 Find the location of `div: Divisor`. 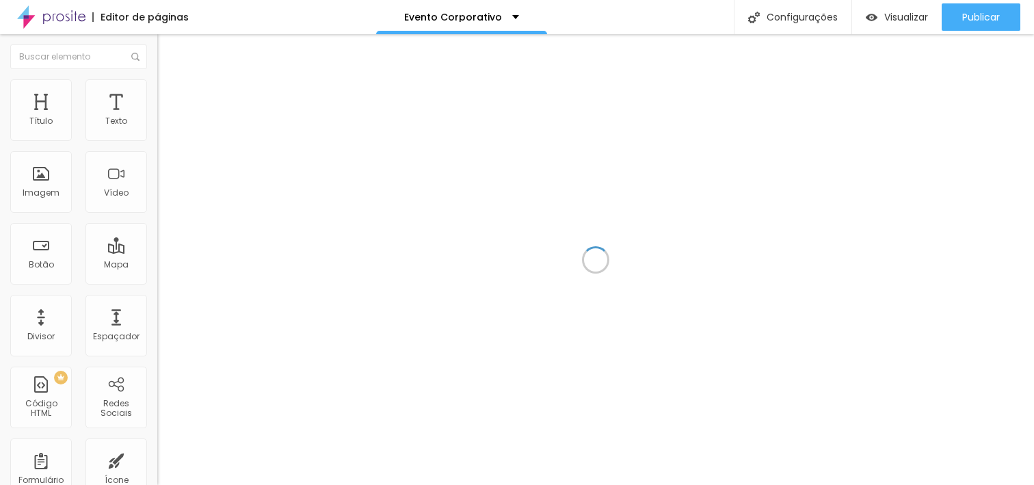

div: Divisor is located at coordinates (41, 336).